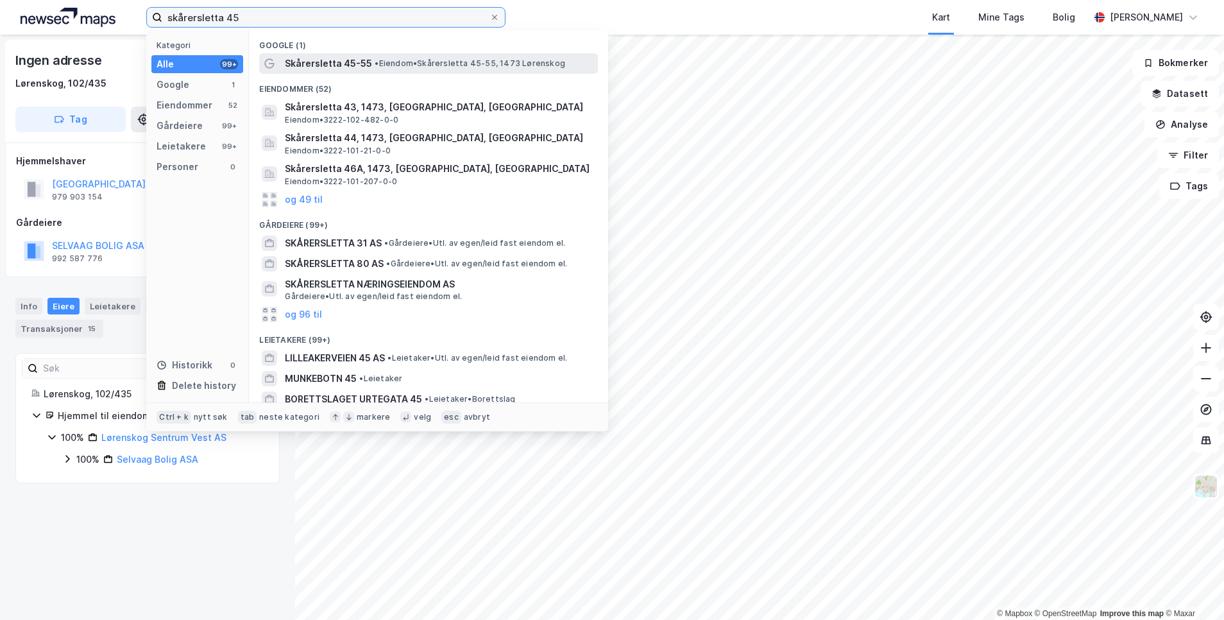 Image resolution: width=1224 pixels, height=620 pixels. I want to click on div: Google, so click(173, 85).